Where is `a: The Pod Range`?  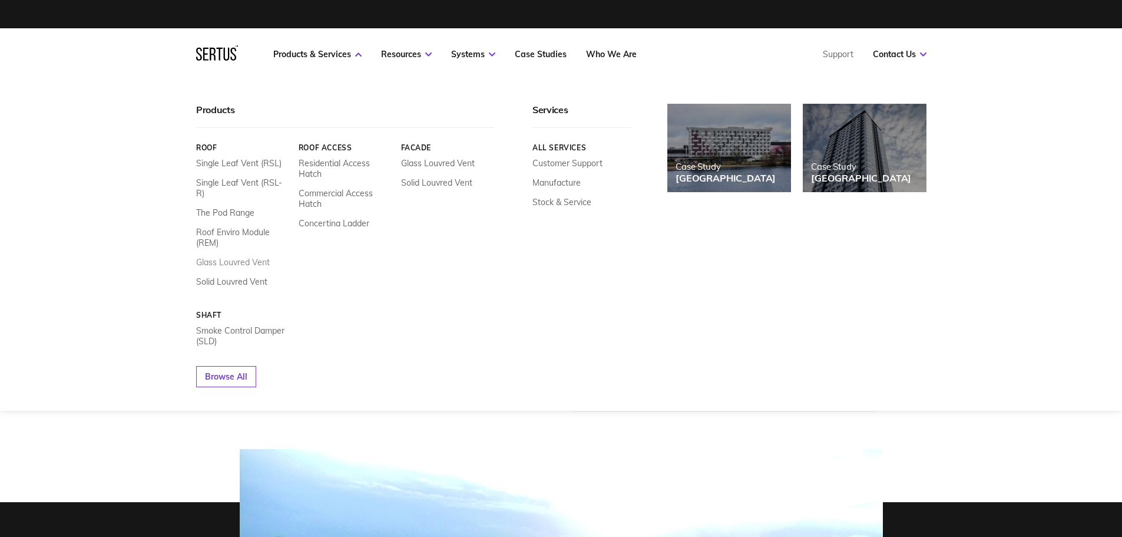 a: The Pod Range is located at coordinates (225, 213).